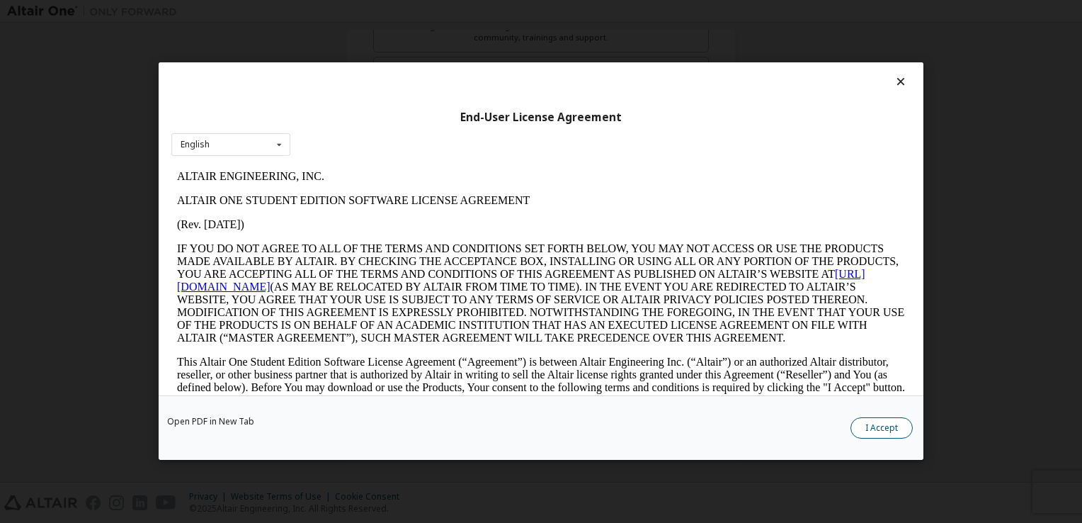  I want to click on div: English, so click(195, 144).